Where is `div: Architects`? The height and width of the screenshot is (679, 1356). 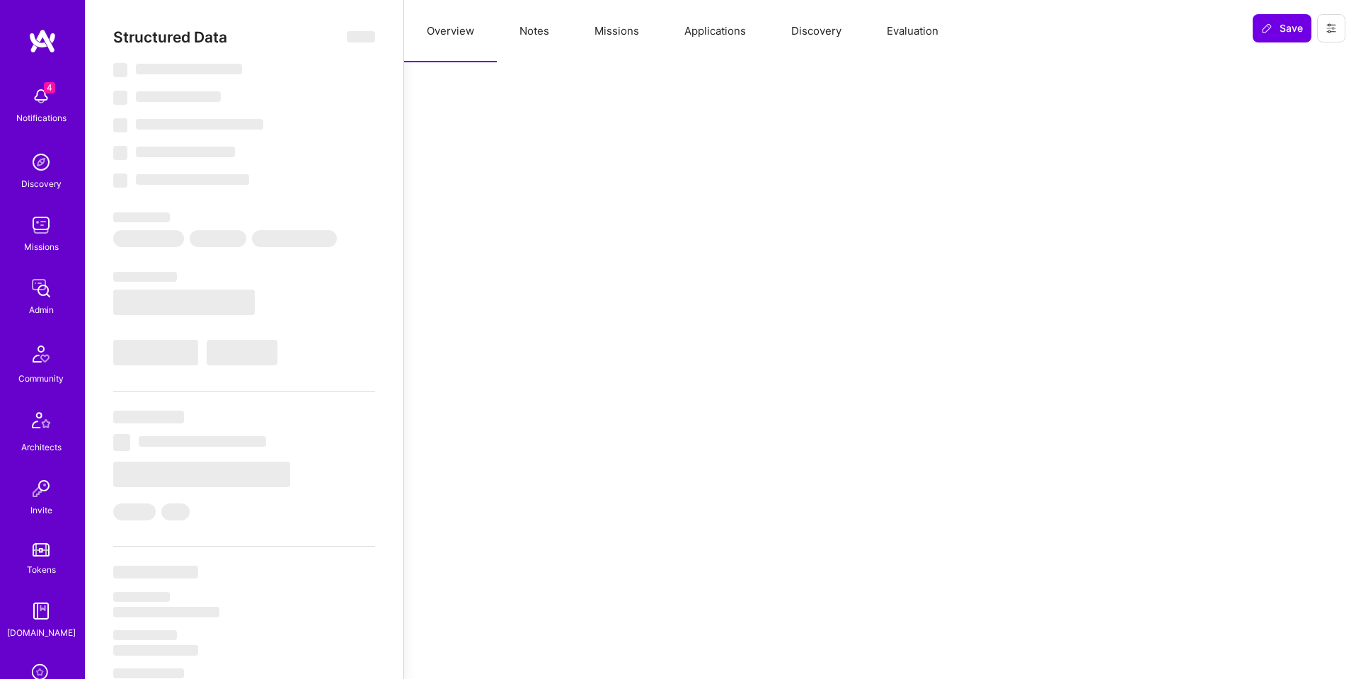
div: Architects is located at coordinates (41, 446).